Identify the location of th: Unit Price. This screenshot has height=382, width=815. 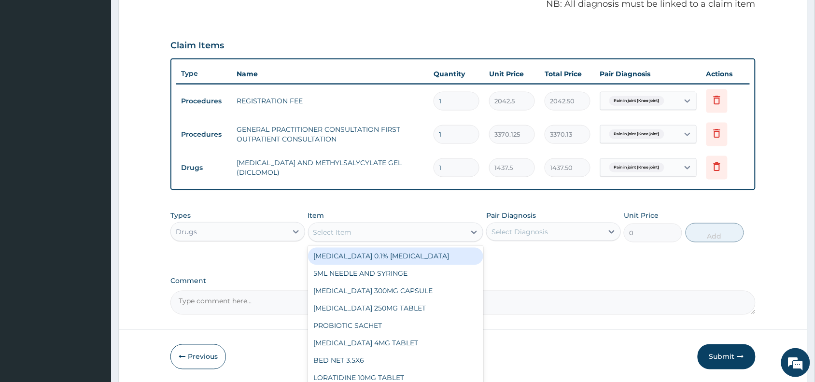
(512, 74).